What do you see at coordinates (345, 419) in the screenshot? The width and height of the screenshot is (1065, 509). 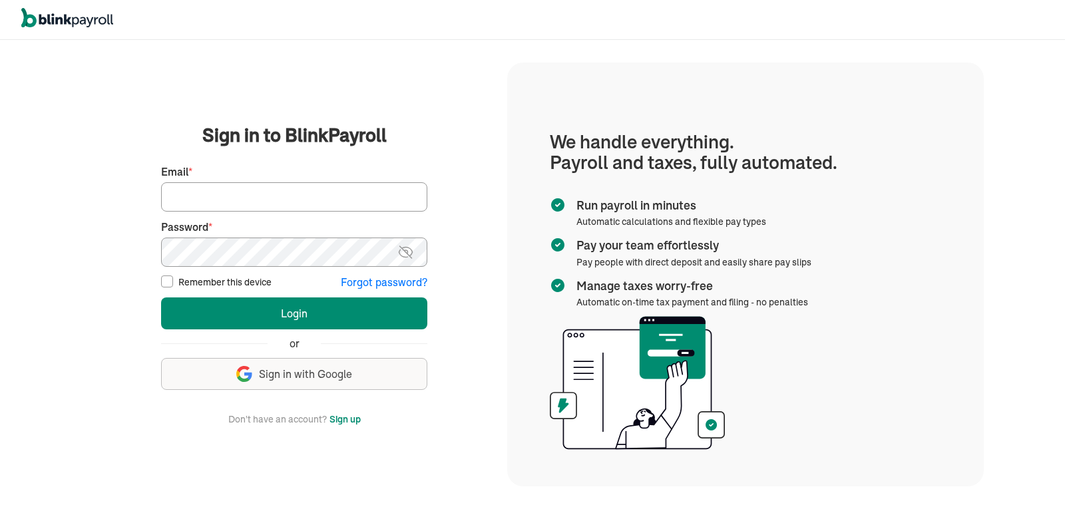 I see `button: Sign up` at bounding box center [345, 419].